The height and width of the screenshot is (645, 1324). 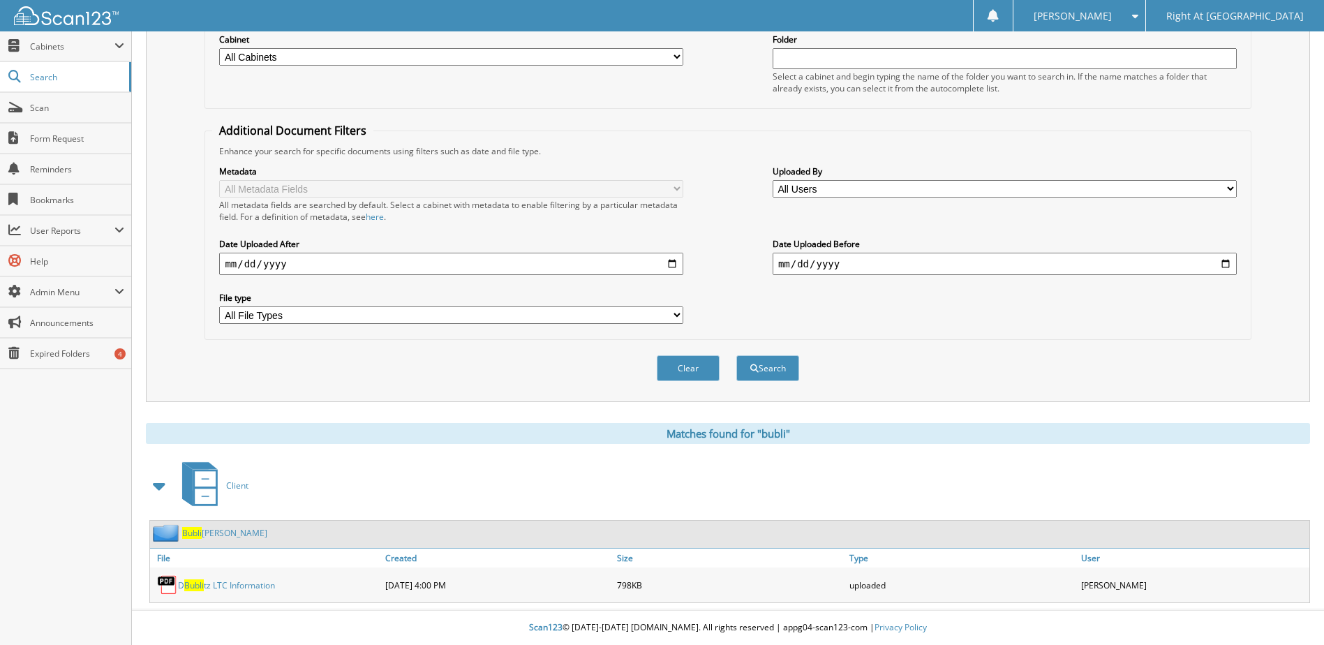 I want to click on button: Search, so click(x=768, y=368).